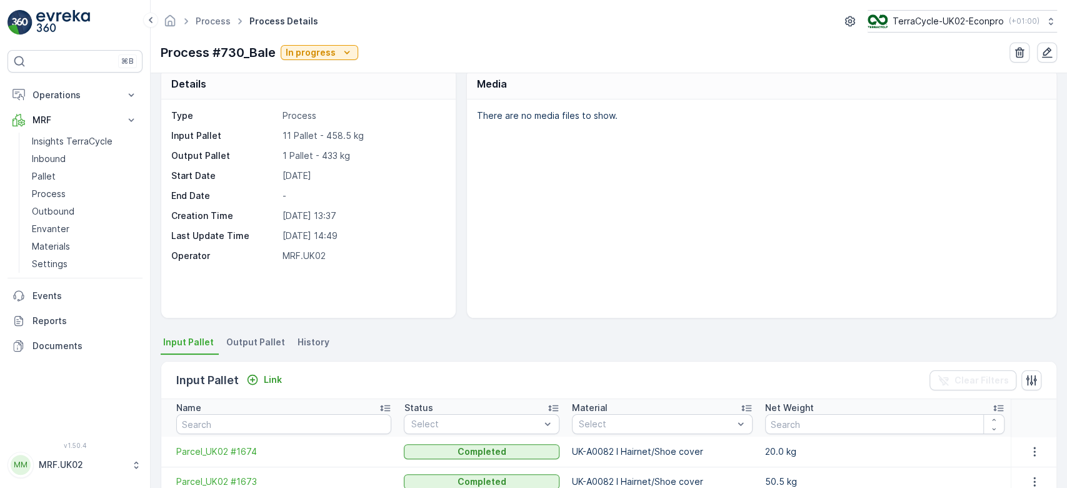 The width and height of the screenshot is (1067, 488). I want to click on img: logo_light-DOdMpM7g.png, so click(63, 23).